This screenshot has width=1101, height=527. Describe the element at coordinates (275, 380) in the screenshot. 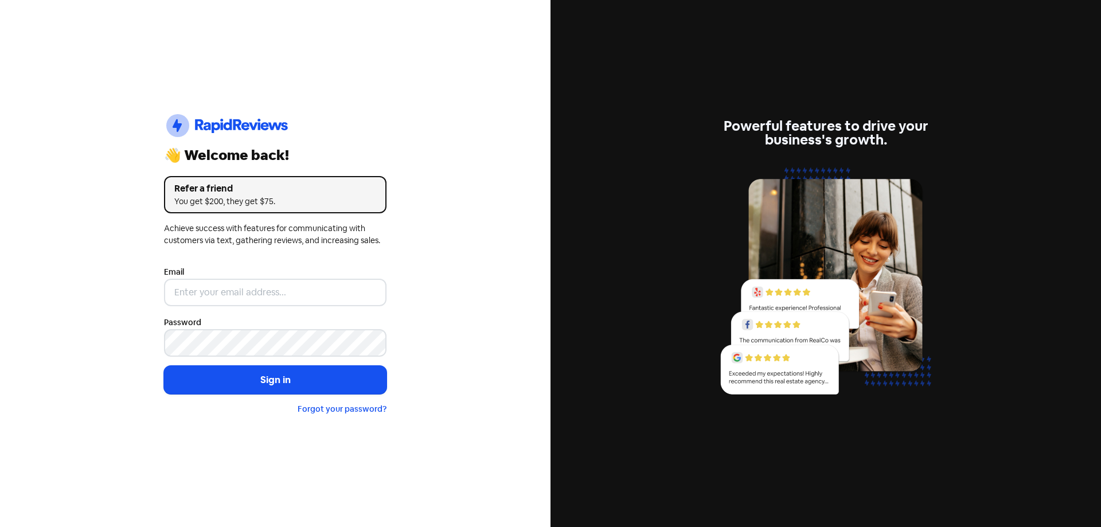

I see `button: Sign in` at that location.